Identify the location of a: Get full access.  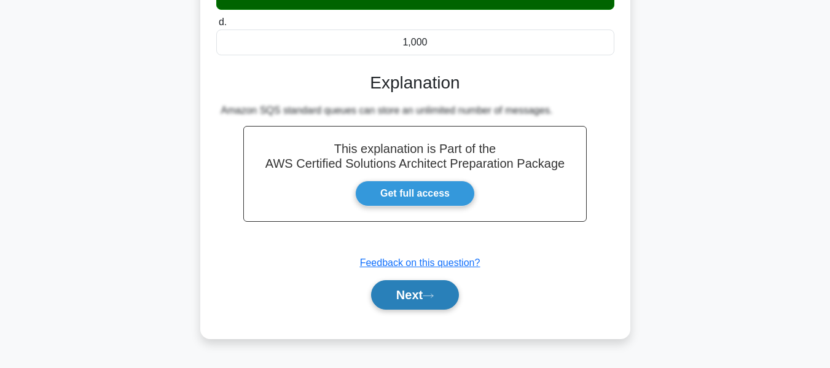
(415, 194).